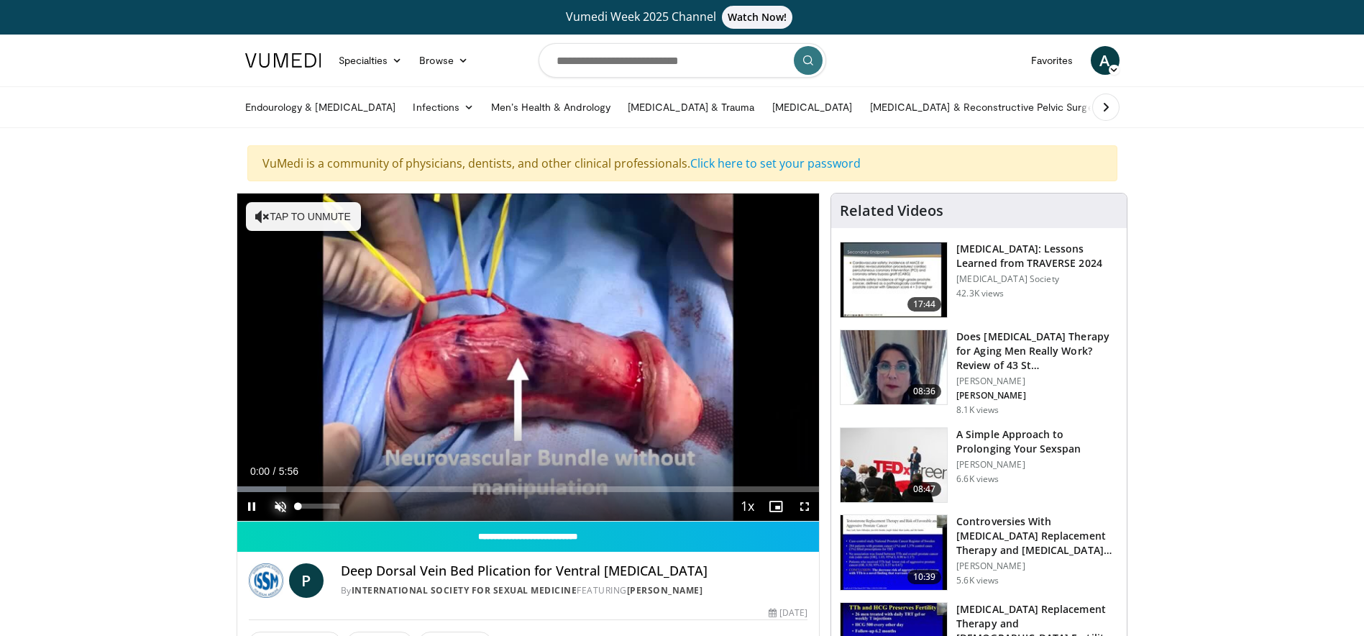  What do you see at coordinates (306, 580) in the screenshot?
I see `span: P` at bounding box center [306, 580].